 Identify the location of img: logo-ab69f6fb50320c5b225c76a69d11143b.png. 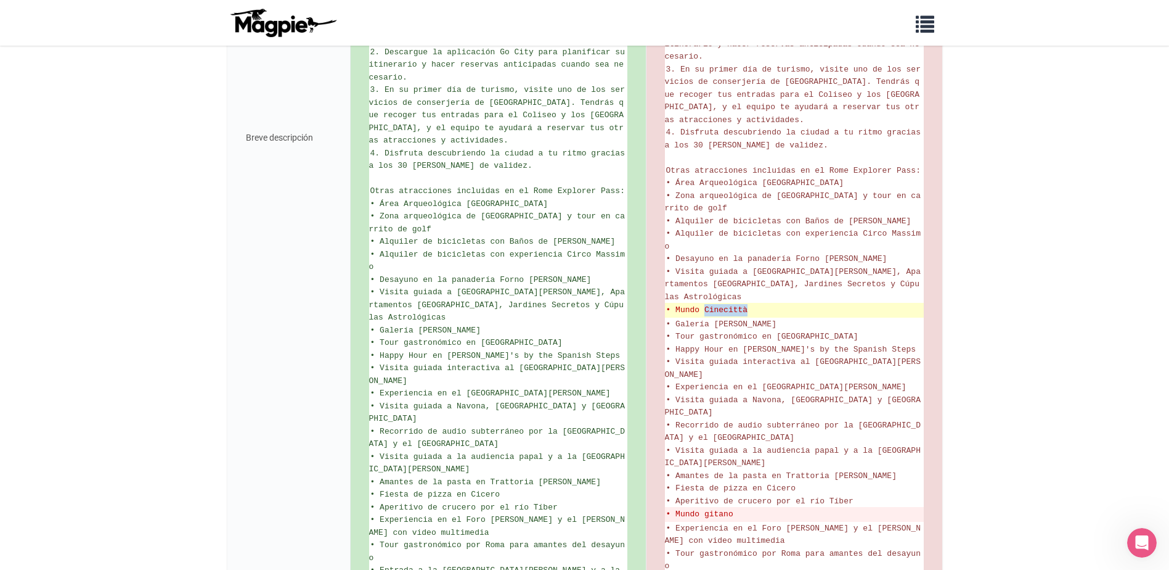
(283, 23).